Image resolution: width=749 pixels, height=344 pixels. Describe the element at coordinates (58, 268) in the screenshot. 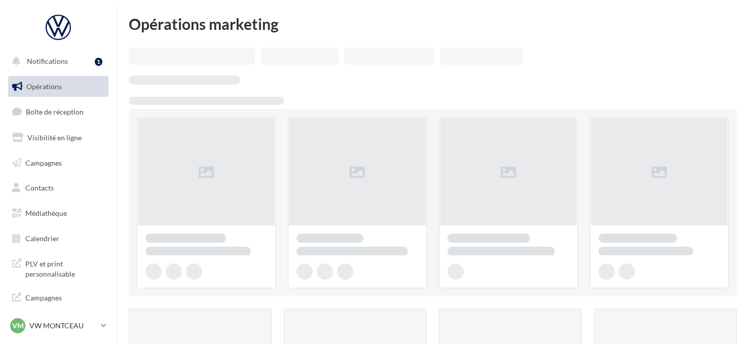

I see `a: PLV et print personnalisable` at that location.